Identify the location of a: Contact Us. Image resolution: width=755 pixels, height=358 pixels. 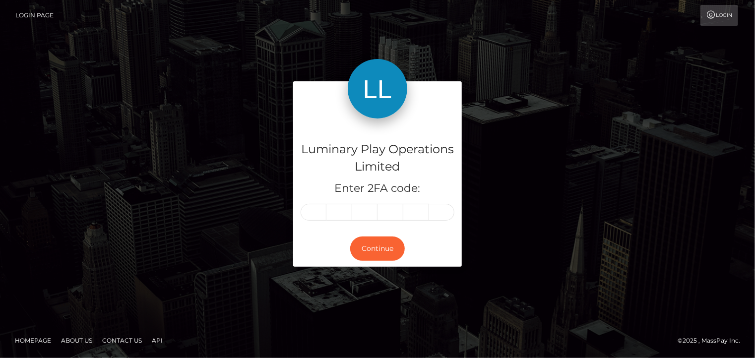
(122, 340).